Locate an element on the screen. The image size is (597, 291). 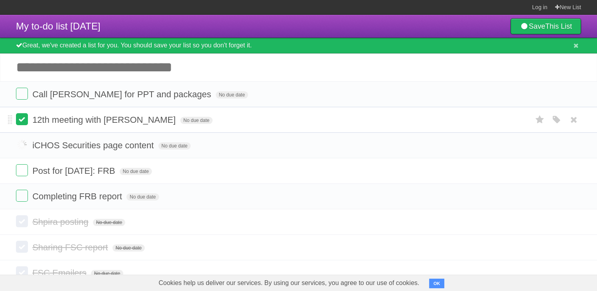
button: OK is located at coordinates (436, 283).